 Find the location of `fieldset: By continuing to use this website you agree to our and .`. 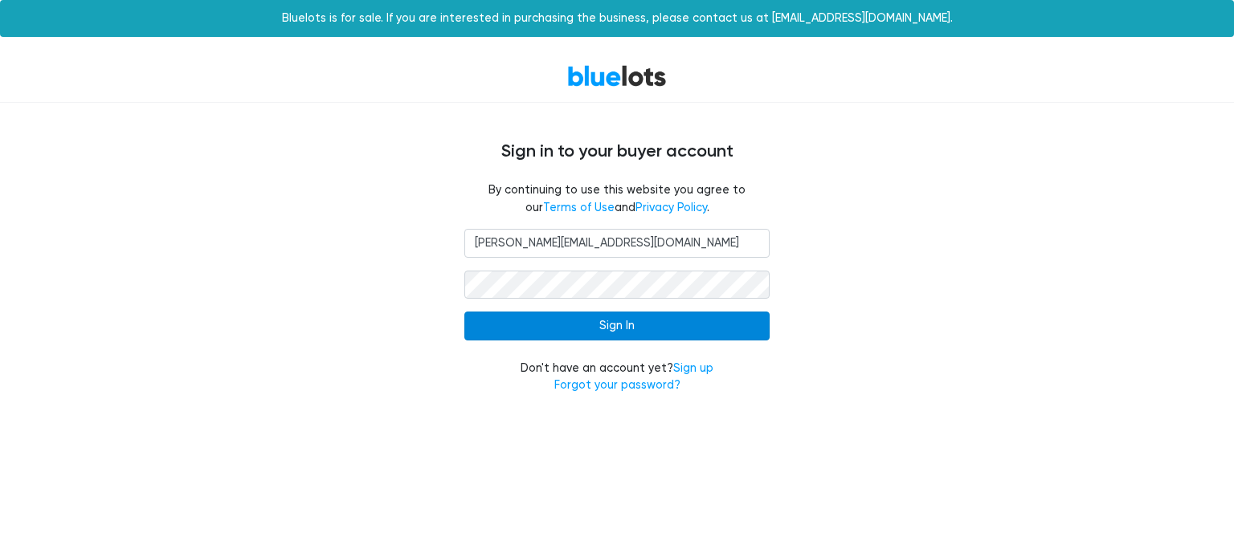

fieldset: By continuing to use this website you agree to our and . is located at coordinates (617, 198).